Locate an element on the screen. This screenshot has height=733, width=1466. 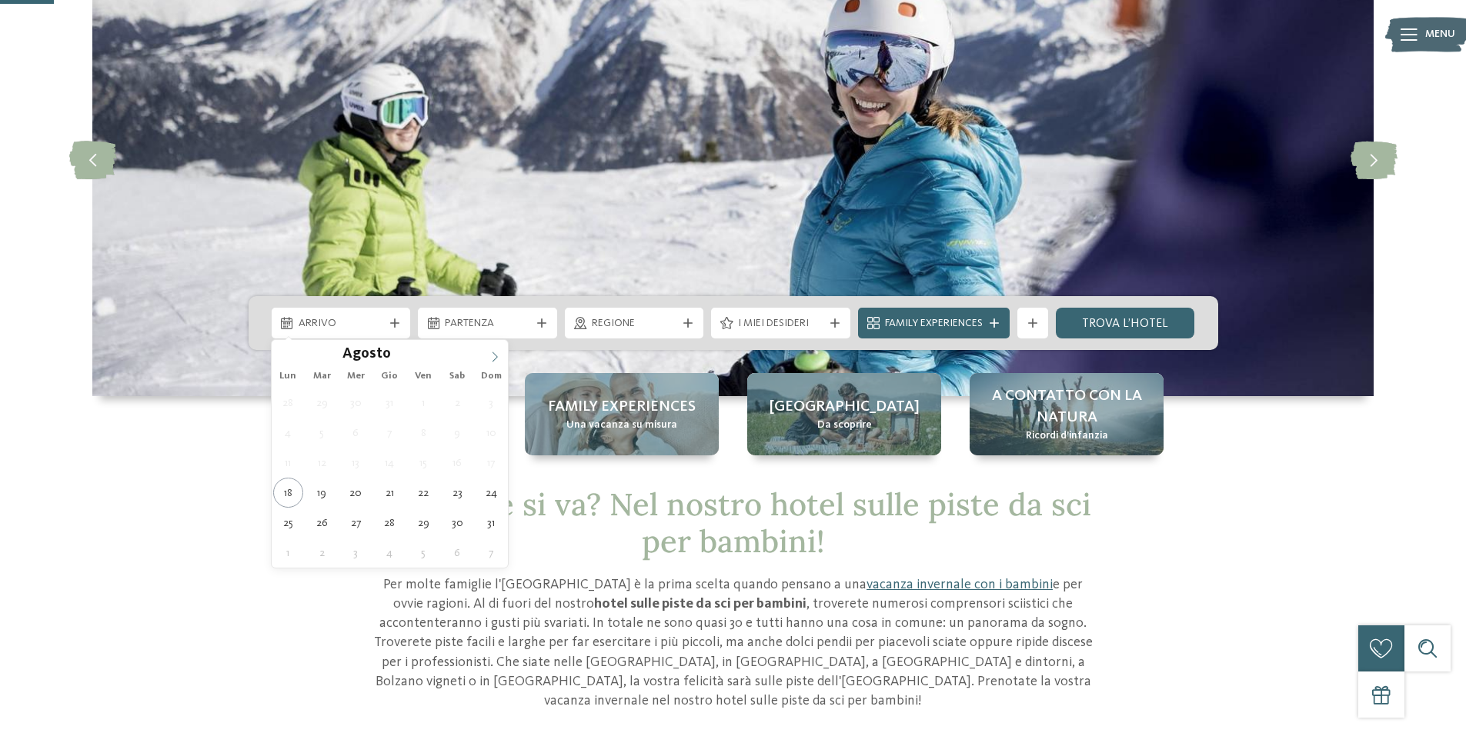
span: Agosto 30, 2025 is located at coordinates (457, 522).